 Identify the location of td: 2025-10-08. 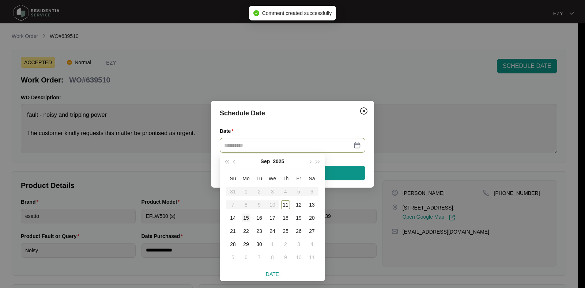
(272, 258).